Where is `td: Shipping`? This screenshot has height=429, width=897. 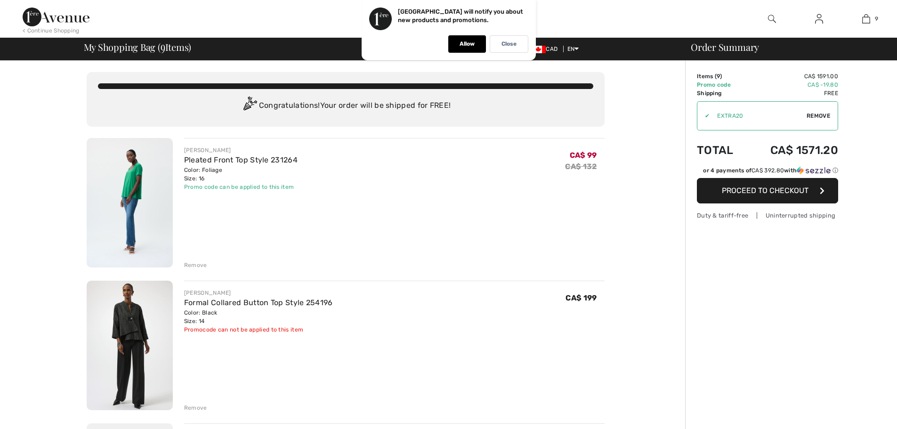
td: Shipping is located at coordinates (721, 93).